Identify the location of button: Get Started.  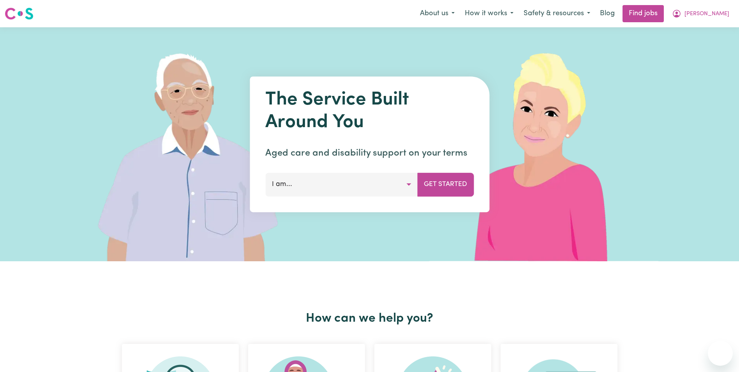
(446, 184).